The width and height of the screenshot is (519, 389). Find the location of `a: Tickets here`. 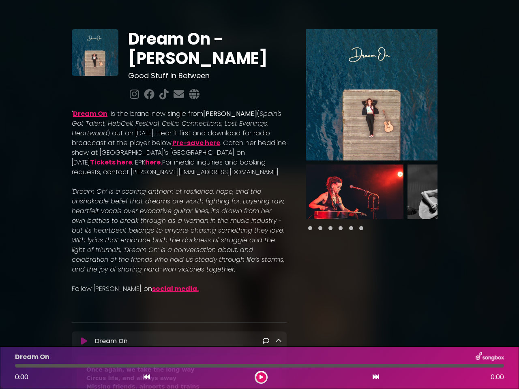

a: Tickets here is located at coordinates (111, 162).